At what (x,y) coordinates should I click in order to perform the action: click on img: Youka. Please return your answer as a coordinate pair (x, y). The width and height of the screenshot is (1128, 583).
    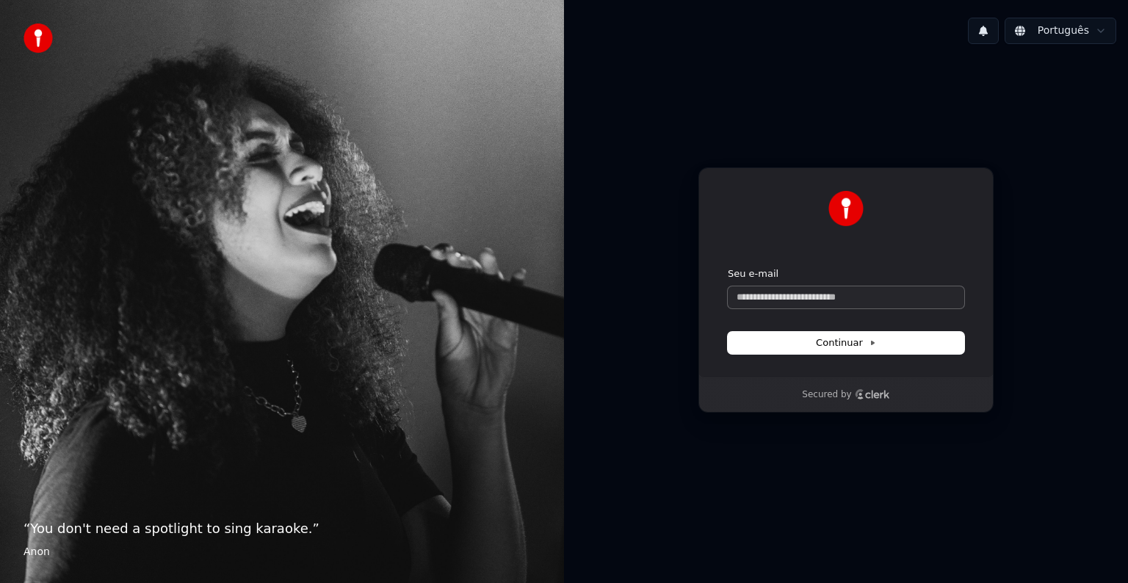
    Looking at the image, I should click on (846, 209).